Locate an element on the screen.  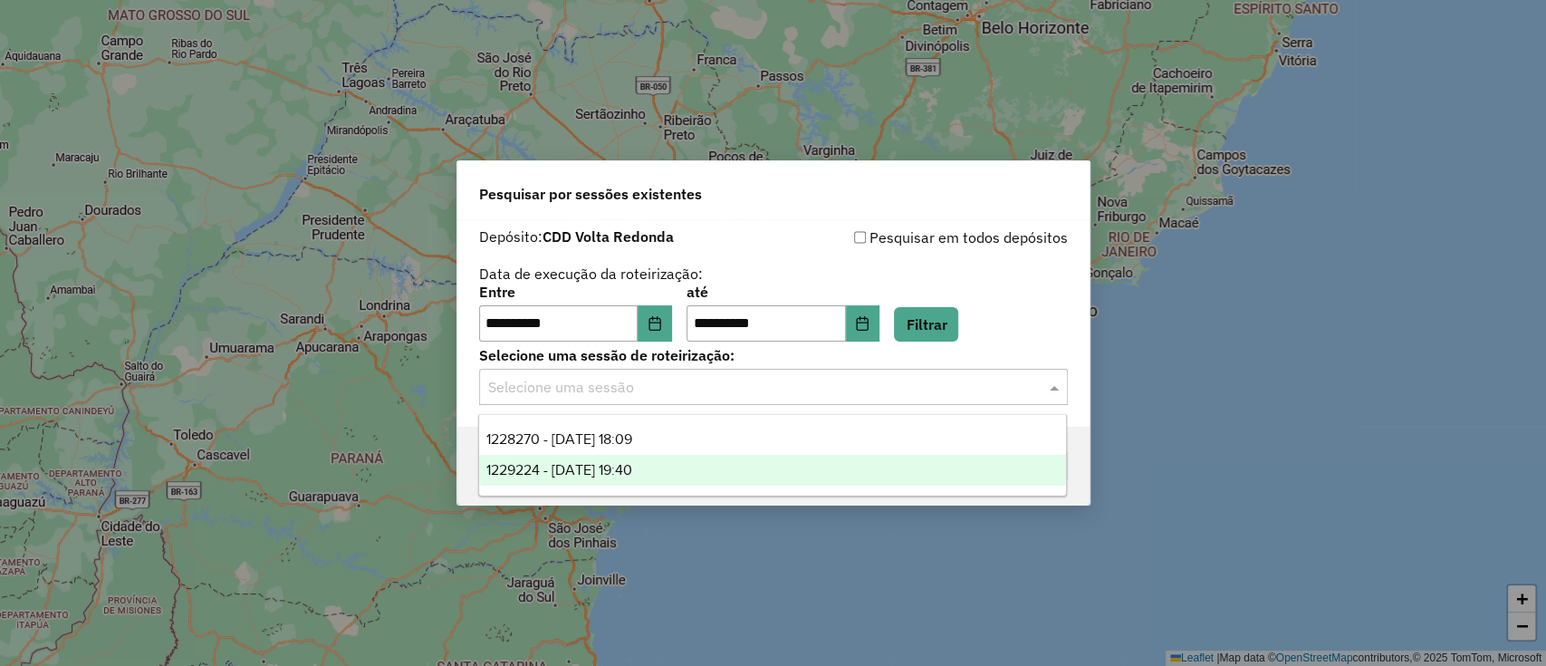
span: Pesquisar por sessões existentes is located at coordinates (591, 194).